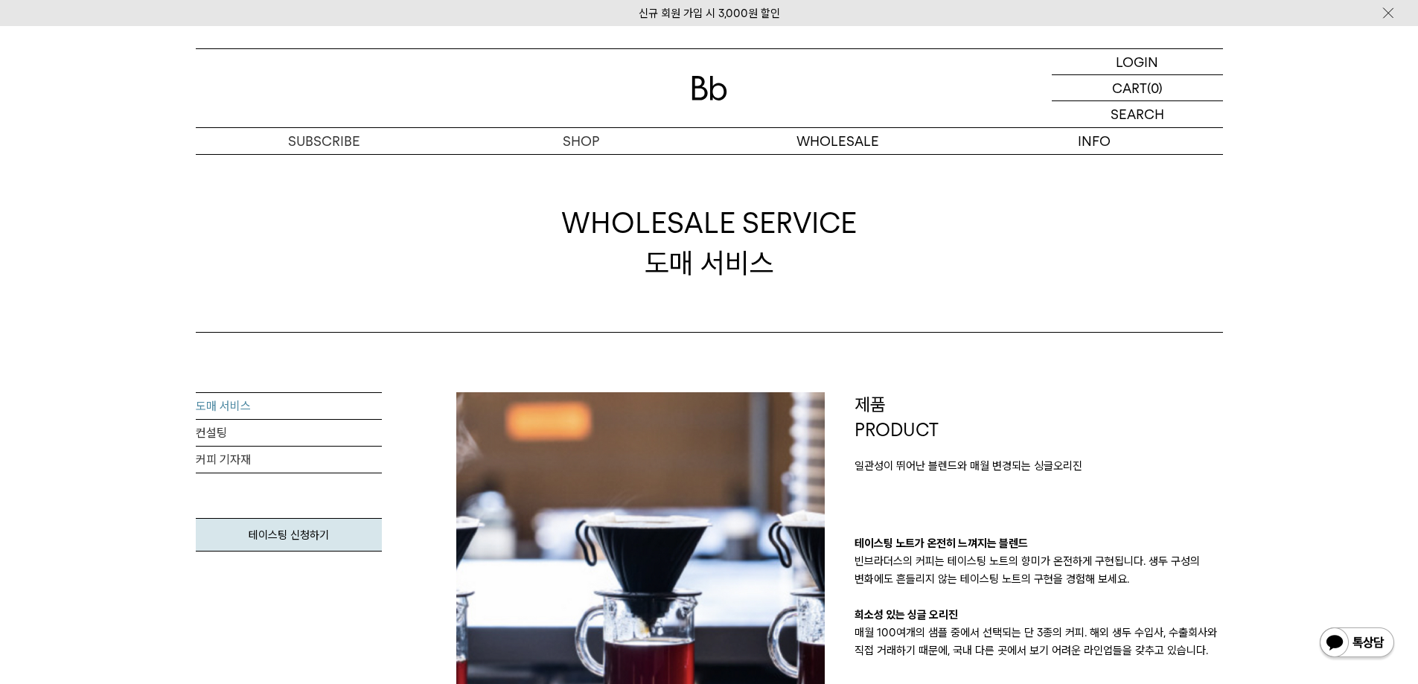 The width and height of the screenshot is (1418, 684). I want to click on a: 컨설팅, so click(289, 433).